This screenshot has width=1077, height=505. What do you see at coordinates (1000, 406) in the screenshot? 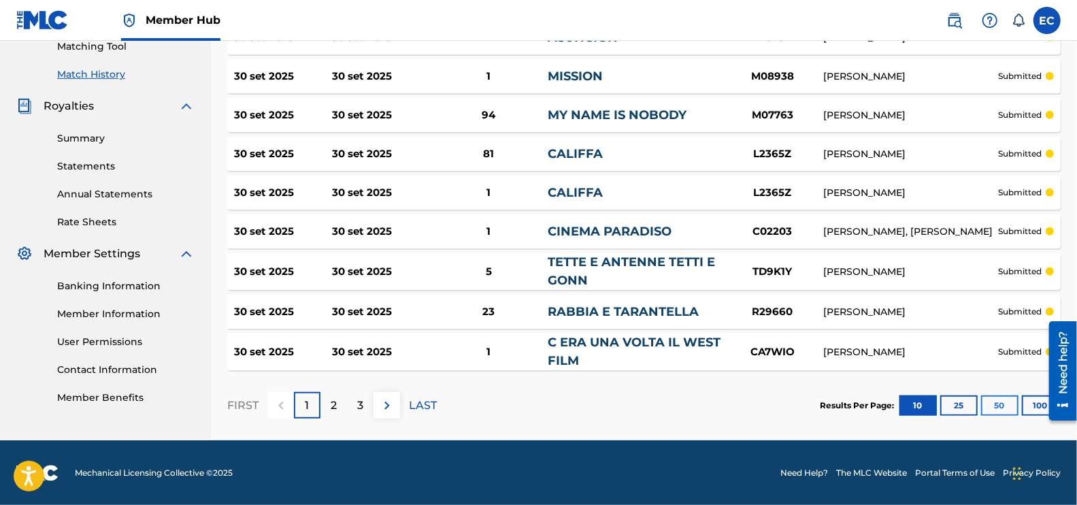
I see `button: 50` at bounding box center [1000, 406].